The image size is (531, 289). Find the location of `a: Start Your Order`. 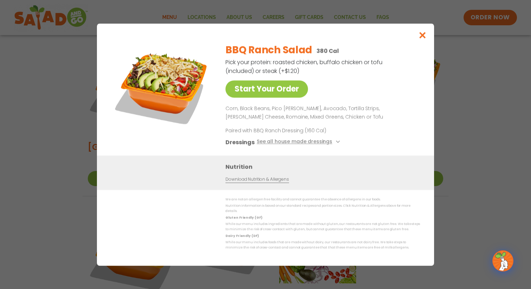

a: Start Your Order is located at coordinates (266, 89).